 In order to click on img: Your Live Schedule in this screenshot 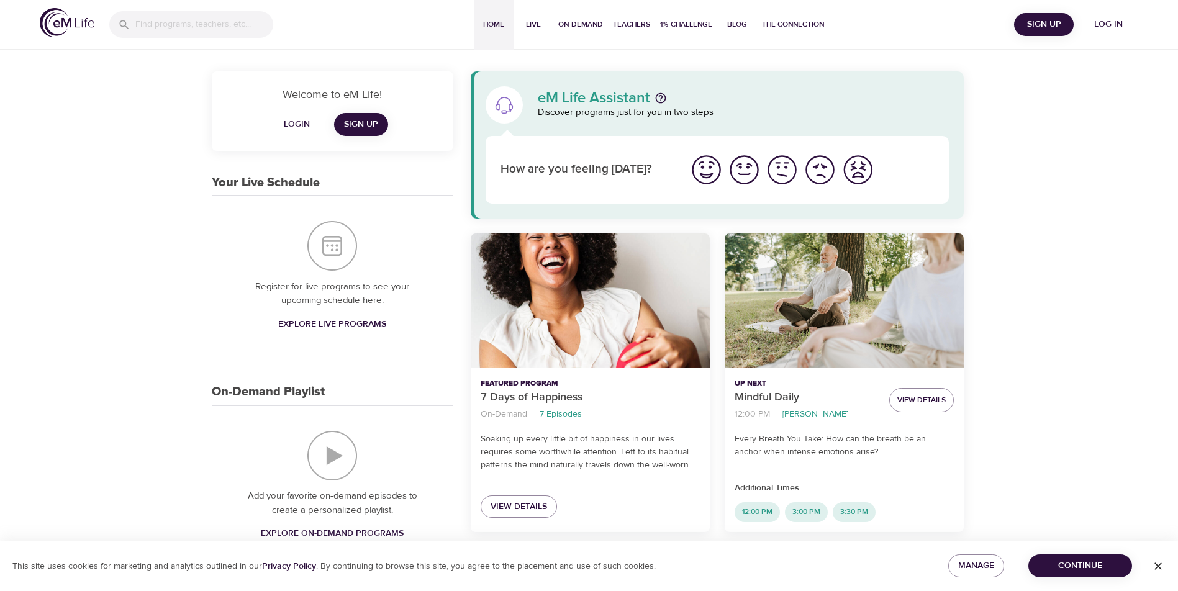, I will do `click(332, 246)`.